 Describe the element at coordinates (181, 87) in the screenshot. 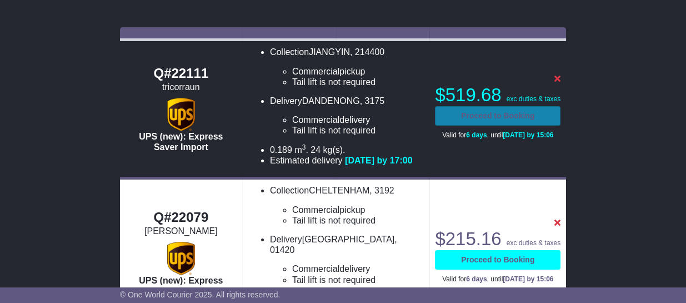

I see `div: tricorraun` at that location.